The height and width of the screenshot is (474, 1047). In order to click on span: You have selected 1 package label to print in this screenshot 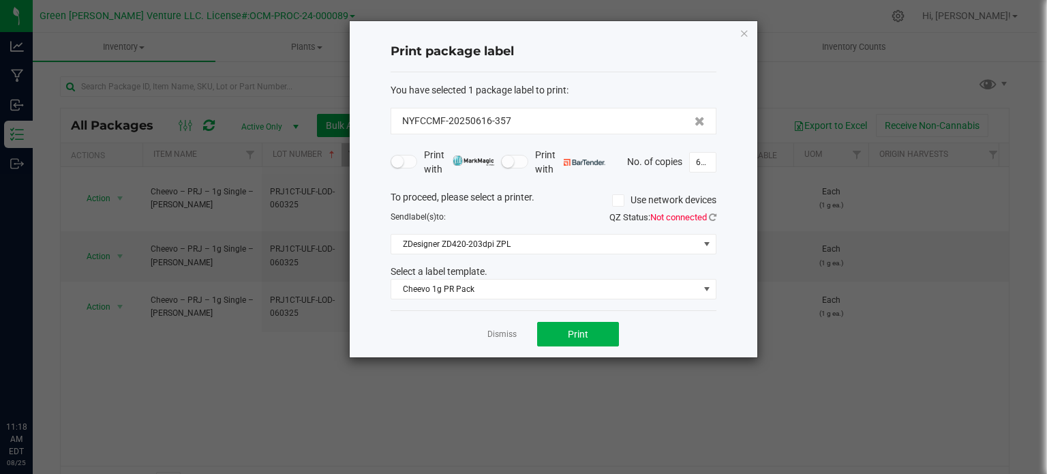, I will do `click(478, 90)`.